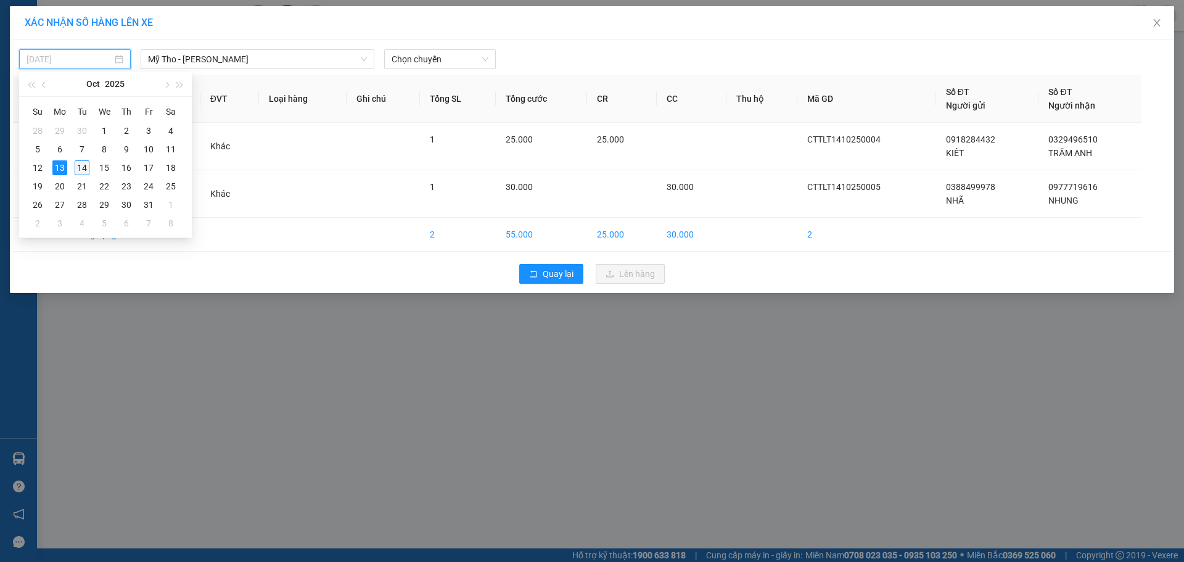  Describe the element at coordinates (630, 274) in the screenshot. I see `button: uploadLên hàng` at that location.